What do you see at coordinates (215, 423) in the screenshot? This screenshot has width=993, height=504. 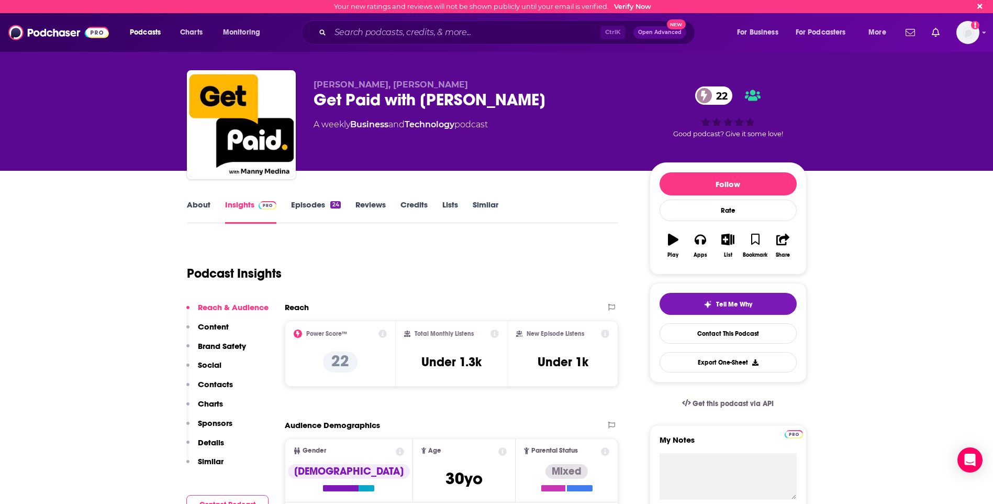 I see `p: Sponsors` at bounding box center [215, 423].